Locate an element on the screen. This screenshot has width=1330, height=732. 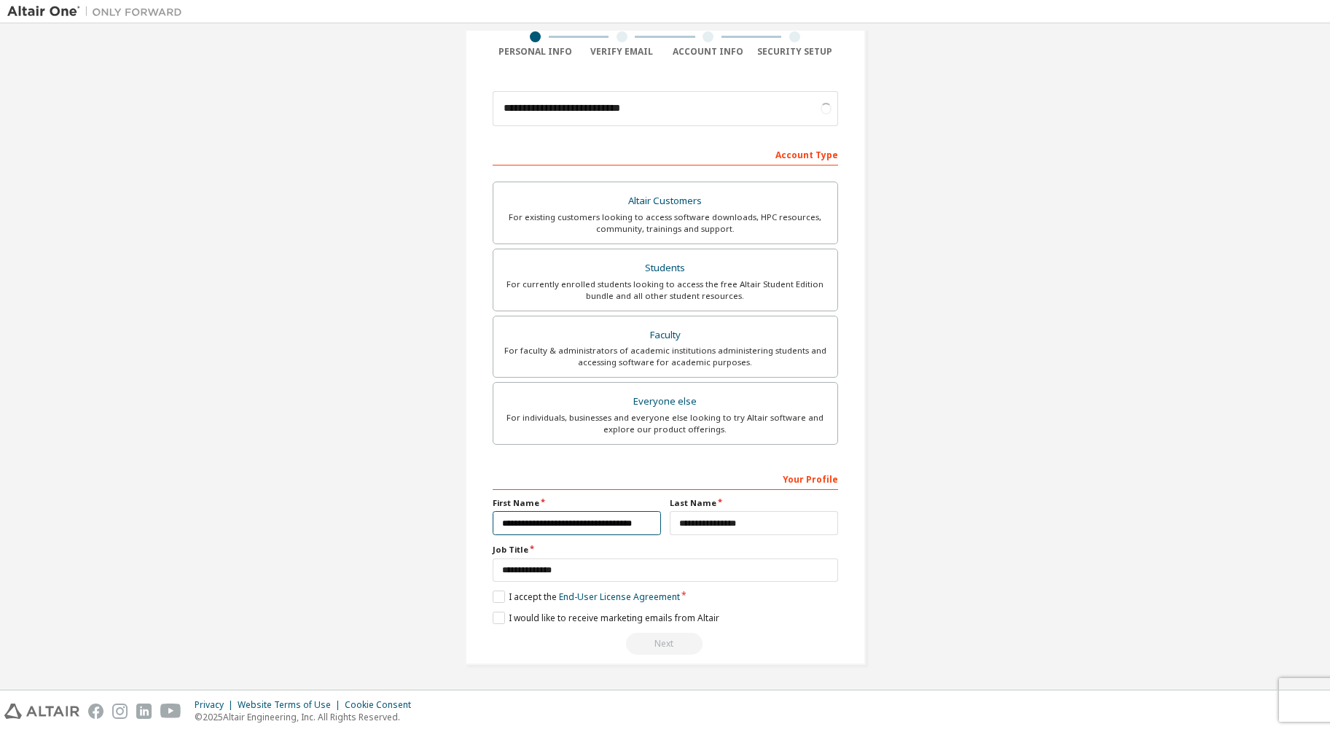
div: Your Profile is located at coordinates (665, 478).